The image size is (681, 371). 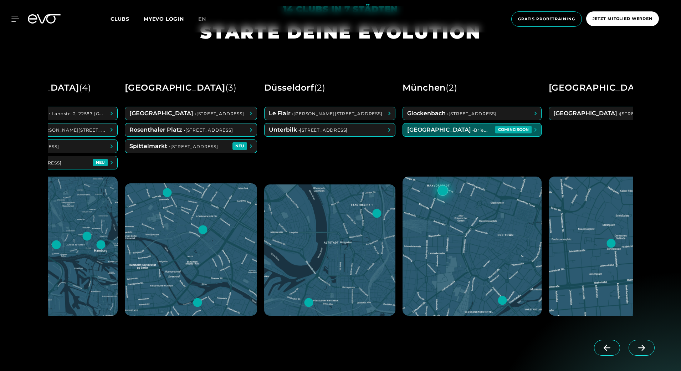 What do you see at coordinates (202, 19) in the screenshot?
I see `span: en` at bounding box center [202, 19].